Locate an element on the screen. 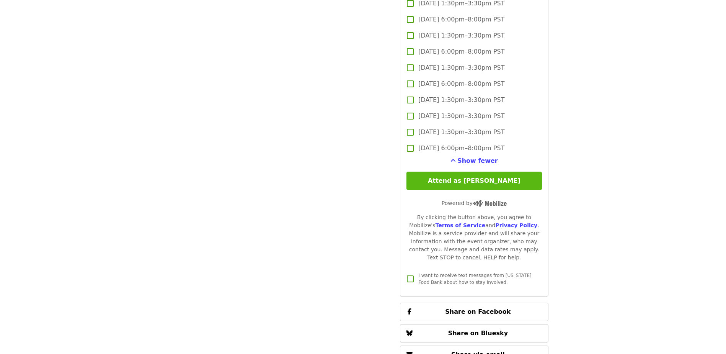 The width and height of the screenshot is (726, 354). span: Show fewer is located at coordinates (478, 160).